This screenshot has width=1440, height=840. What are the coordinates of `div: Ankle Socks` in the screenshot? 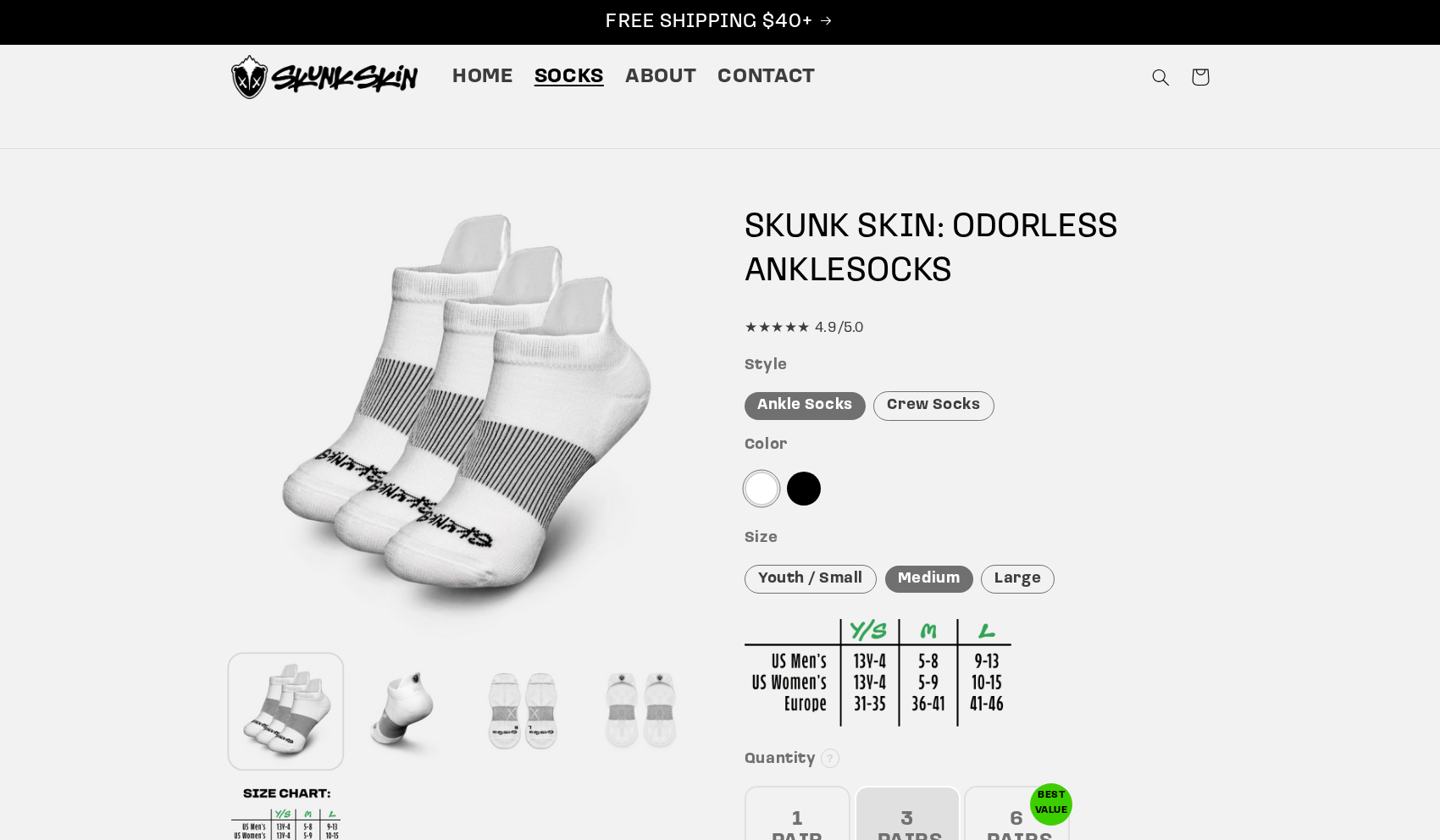 It's located at (804, 406).